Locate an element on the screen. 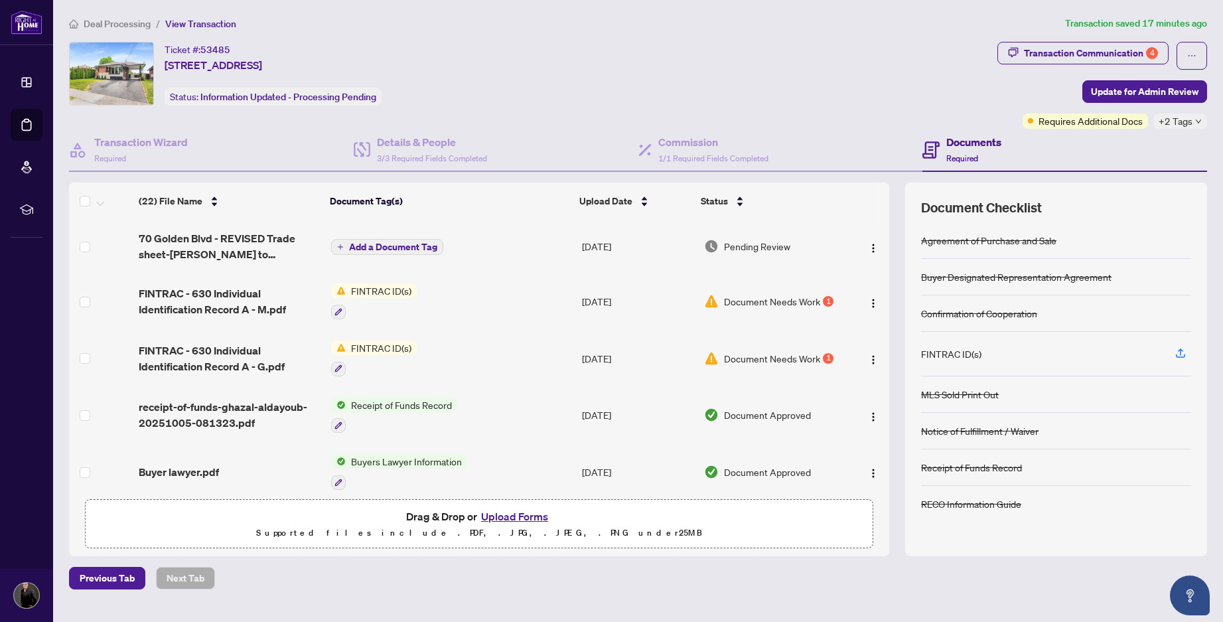  span: Update for Admin Review is located at coordinates (1144, 92).